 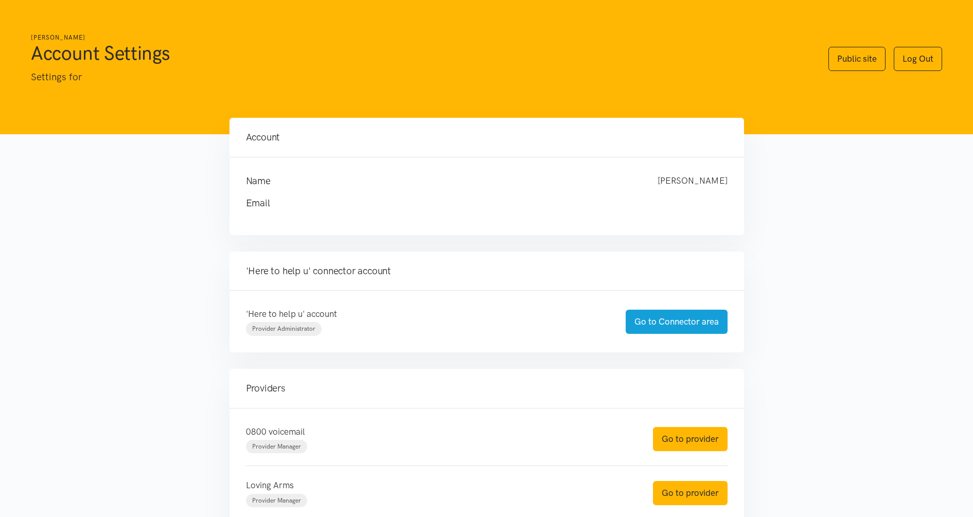 I want to click on p: 0800 voicemail, so click(x=439, y=432).